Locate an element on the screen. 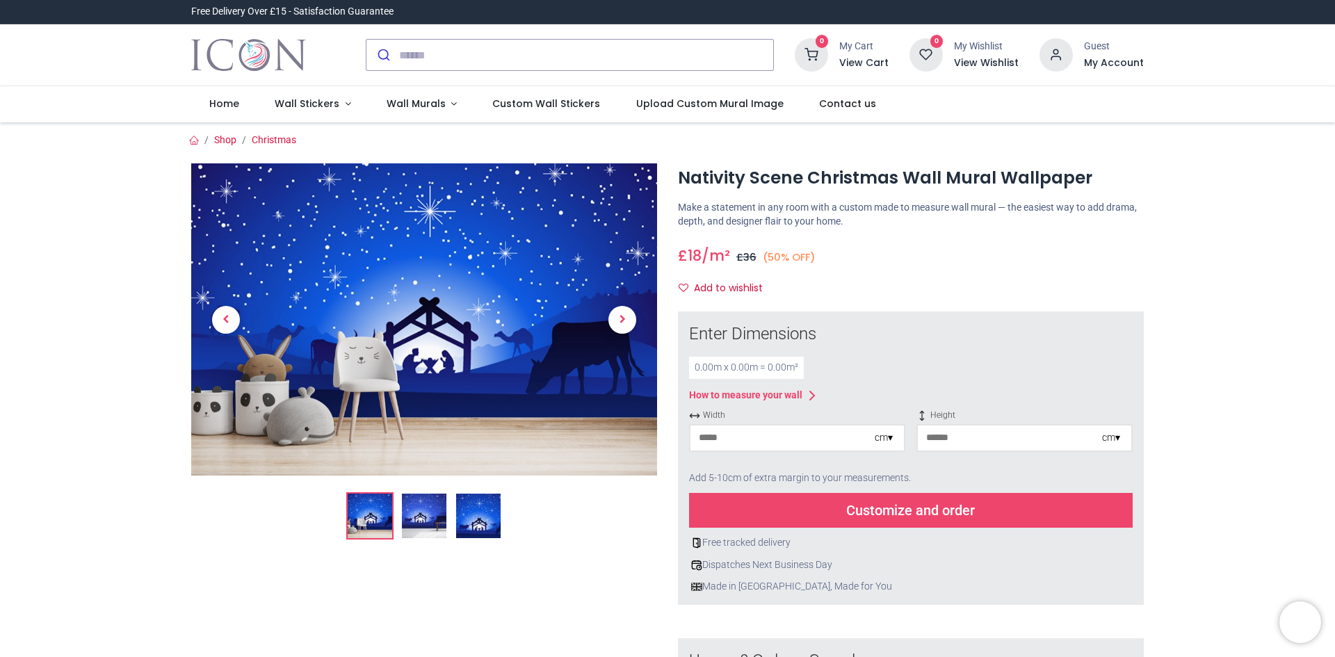  small: (50% OFF) is located at coordinates (789, 257).